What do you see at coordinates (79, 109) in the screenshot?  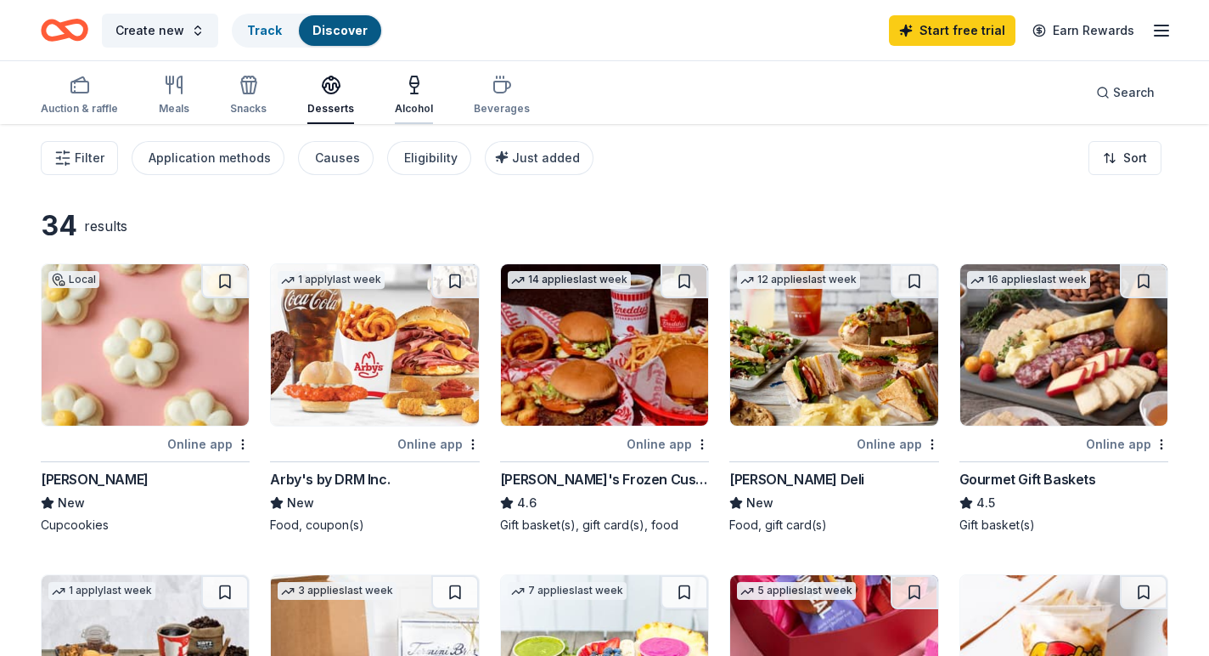 I see `div: Auction & raffle` at bounding box center [79, 109].